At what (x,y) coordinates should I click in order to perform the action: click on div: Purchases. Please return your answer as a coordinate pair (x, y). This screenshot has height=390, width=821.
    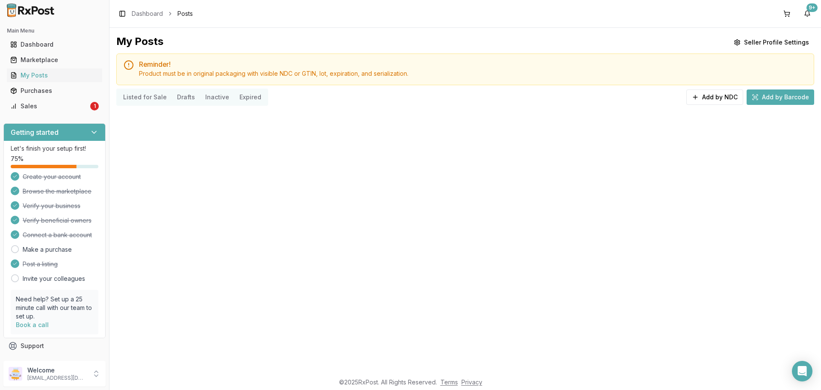
    Looking at the image, I should click on (54, 91).